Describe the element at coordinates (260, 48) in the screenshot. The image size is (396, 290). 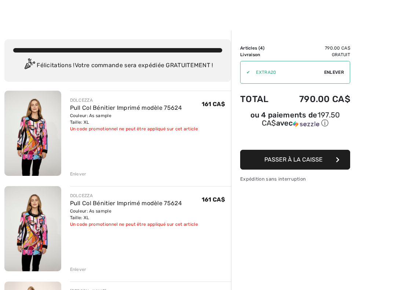
I see `td: Articles ( )` at that location.